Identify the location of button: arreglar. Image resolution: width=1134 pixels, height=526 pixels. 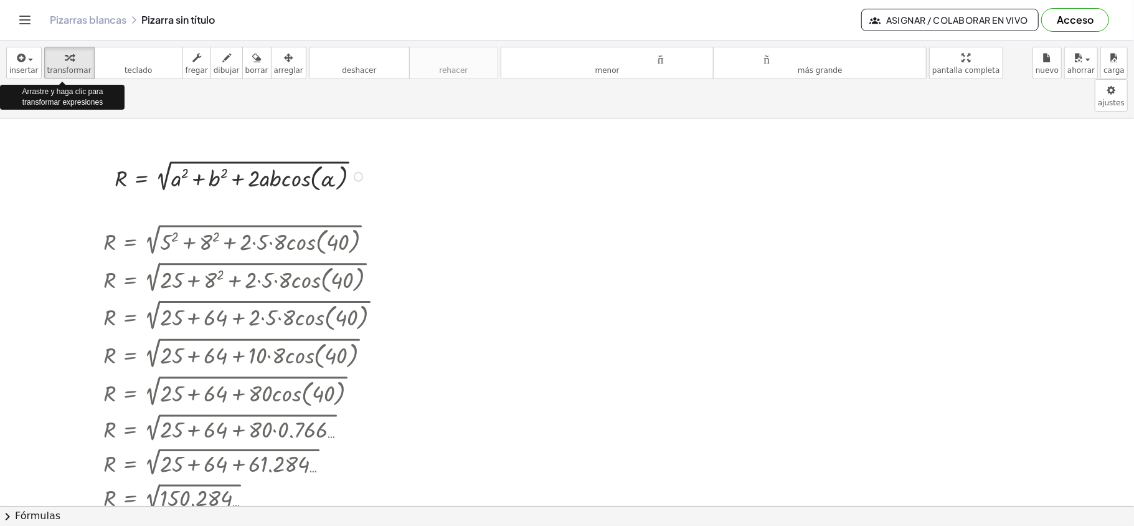
(288, 63).